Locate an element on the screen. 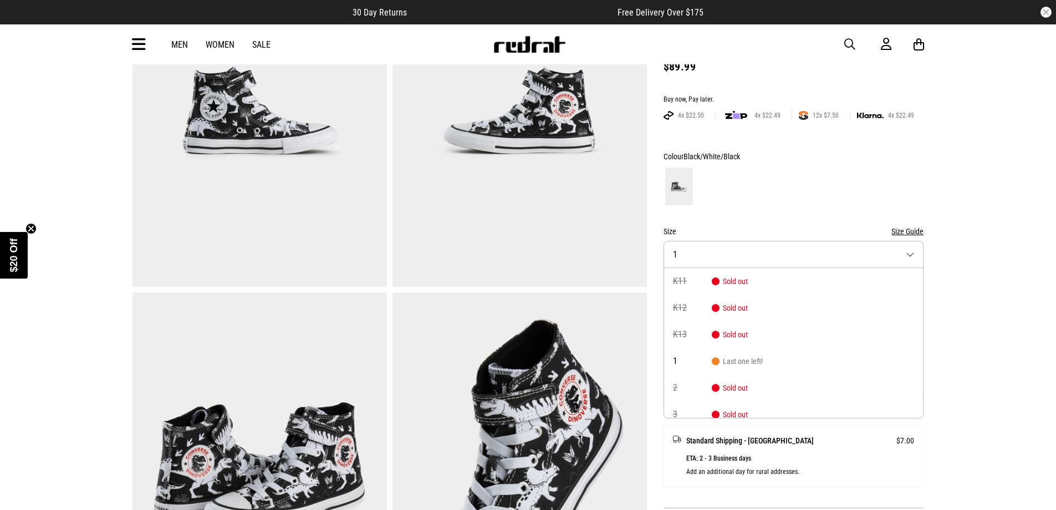 Image resolution: width=1056 pixels, height=510 pixels. span: Last one left! is located at coordinates (737, 361).